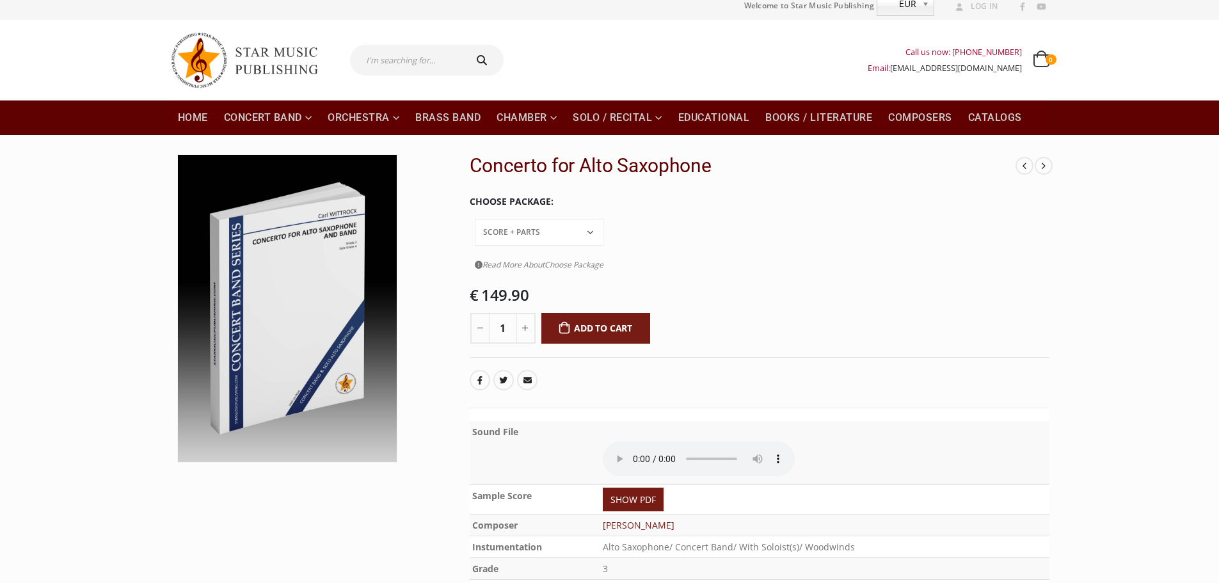  Describe the element at coordinates (825, 568) in the screenshot. I see `td: 3` at that location.